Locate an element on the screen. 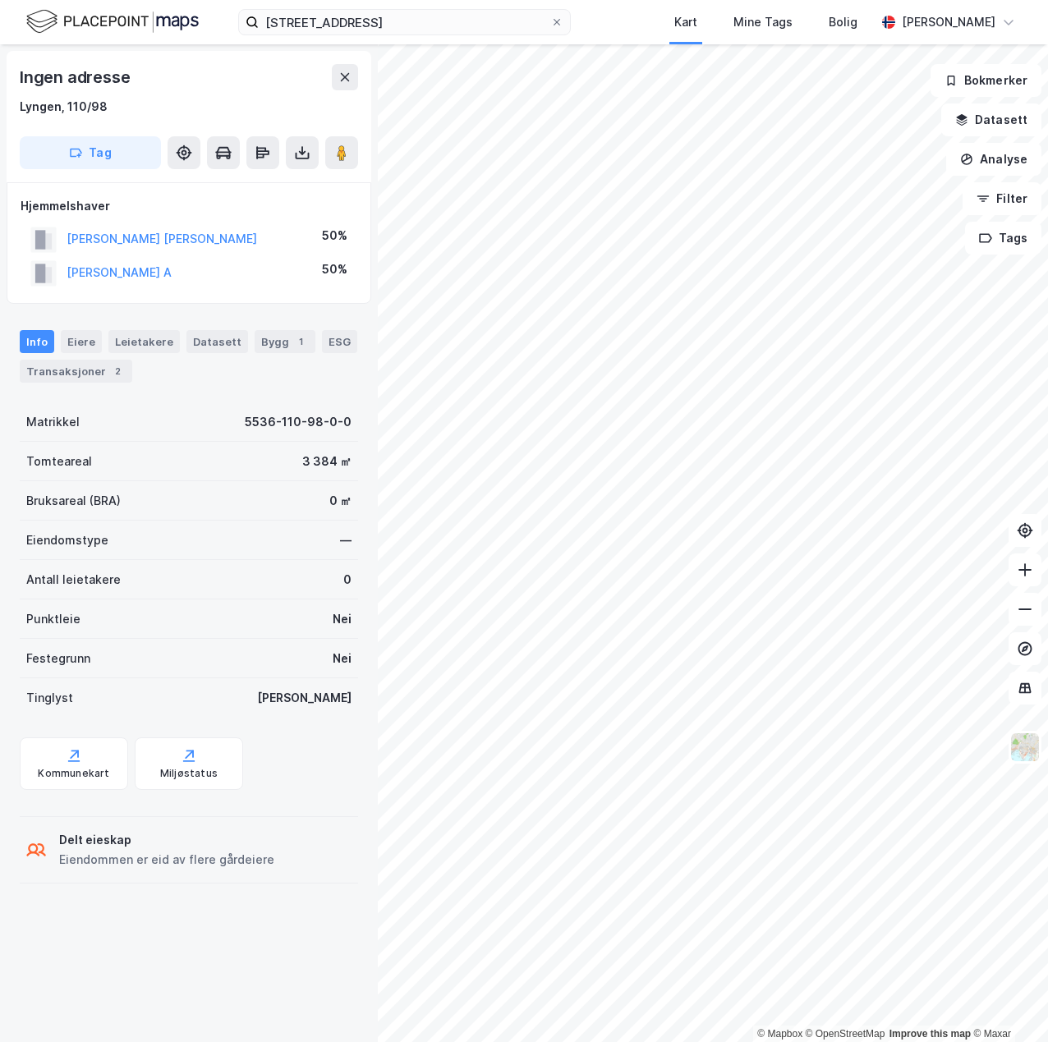  div: Eiere is located at coordinates (81, 342).